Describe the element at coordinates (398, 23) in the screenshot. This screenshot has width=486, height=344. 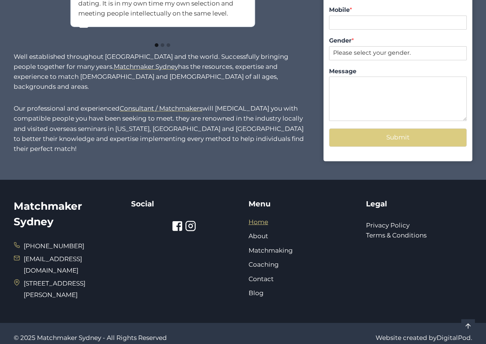
I see `input: Mobile` at that location.